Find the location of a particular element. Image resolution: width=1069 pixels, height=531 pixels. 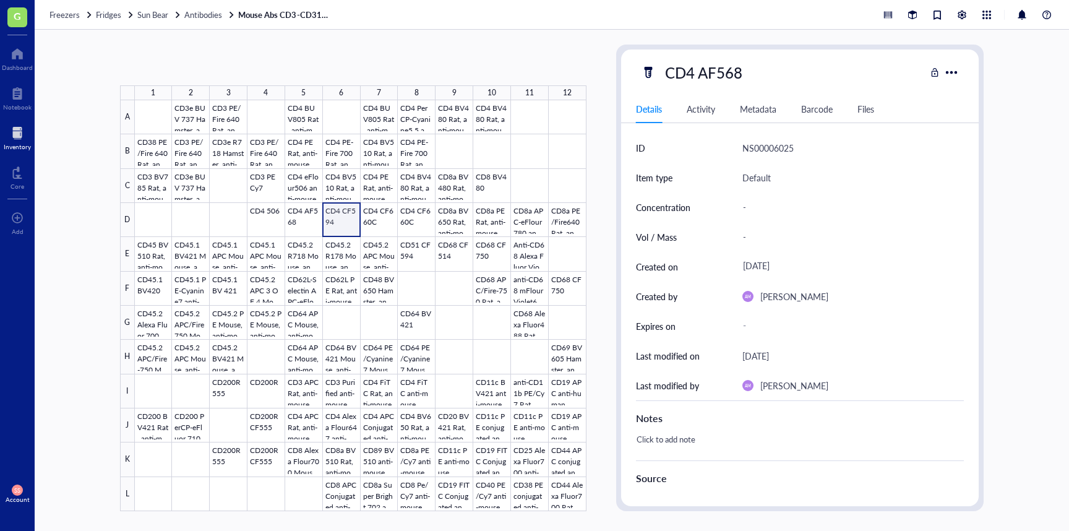

div: Metadata is located at coordinates (758, 109).